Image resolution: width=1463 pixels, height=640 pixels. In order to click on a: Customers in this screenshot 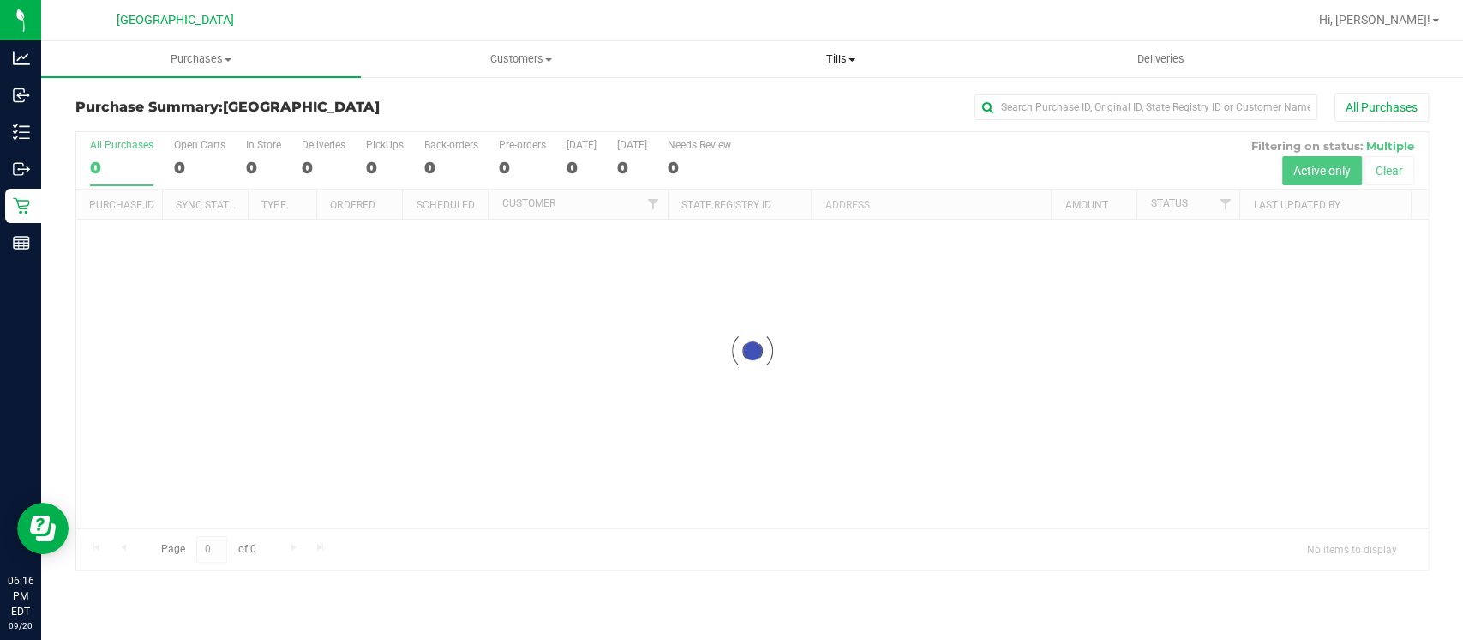, I will do `click(520, 59)`.